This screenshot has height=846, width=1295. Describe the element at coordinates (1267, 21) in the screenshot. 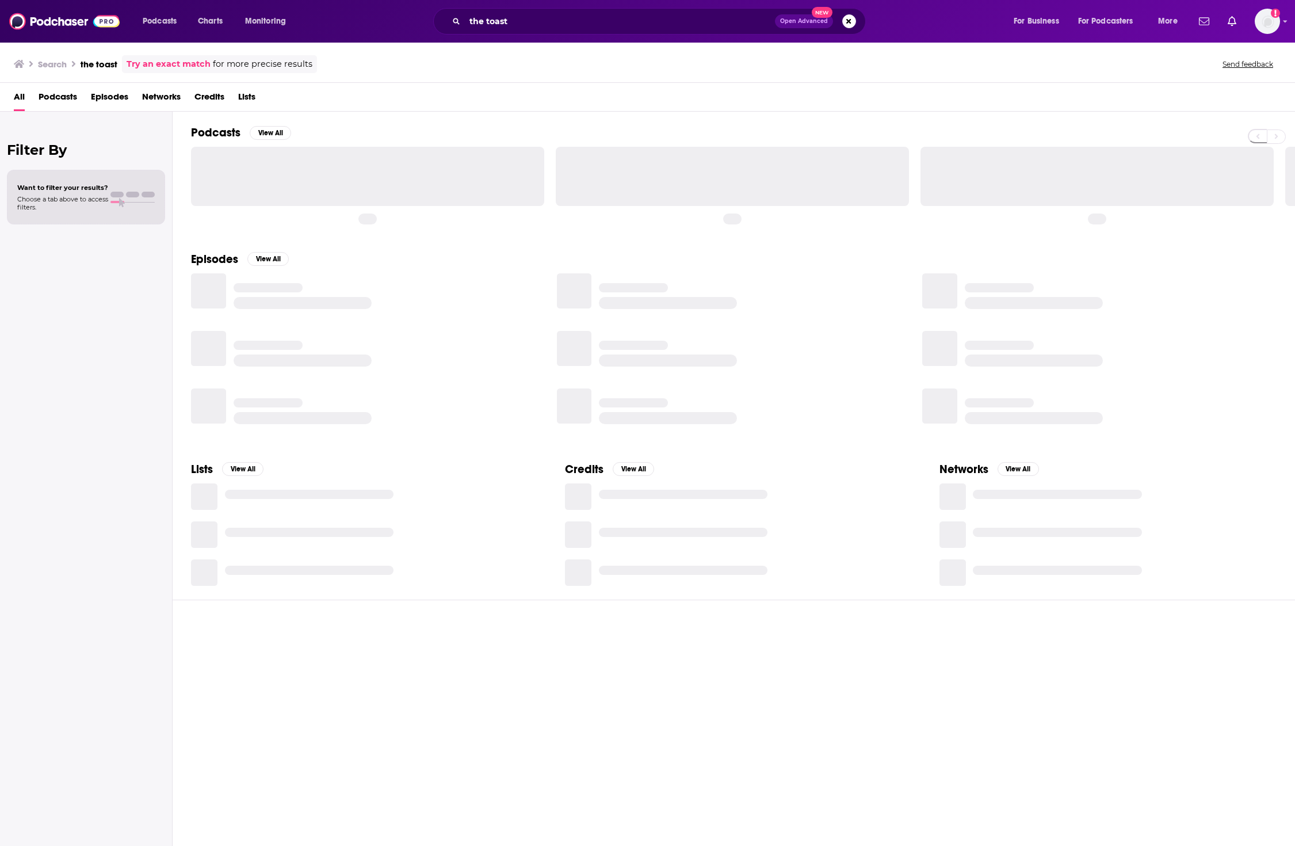

I see `img: User Profile` at that location.